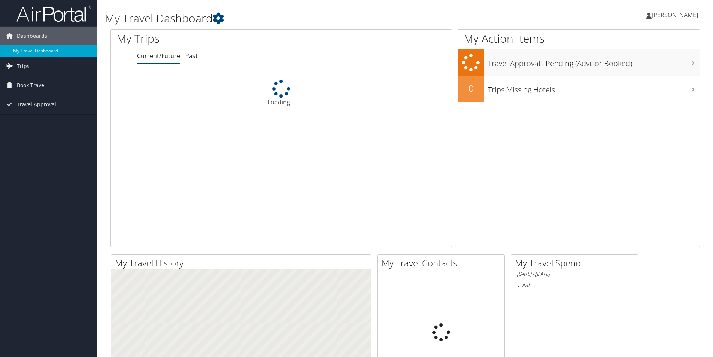 The width and height of the screenshot is (713, 357). What do you see at coordinates (443, 263) in the screenshot?
I see `h2: My Travel Contacts` at bounding box center [443, 263].